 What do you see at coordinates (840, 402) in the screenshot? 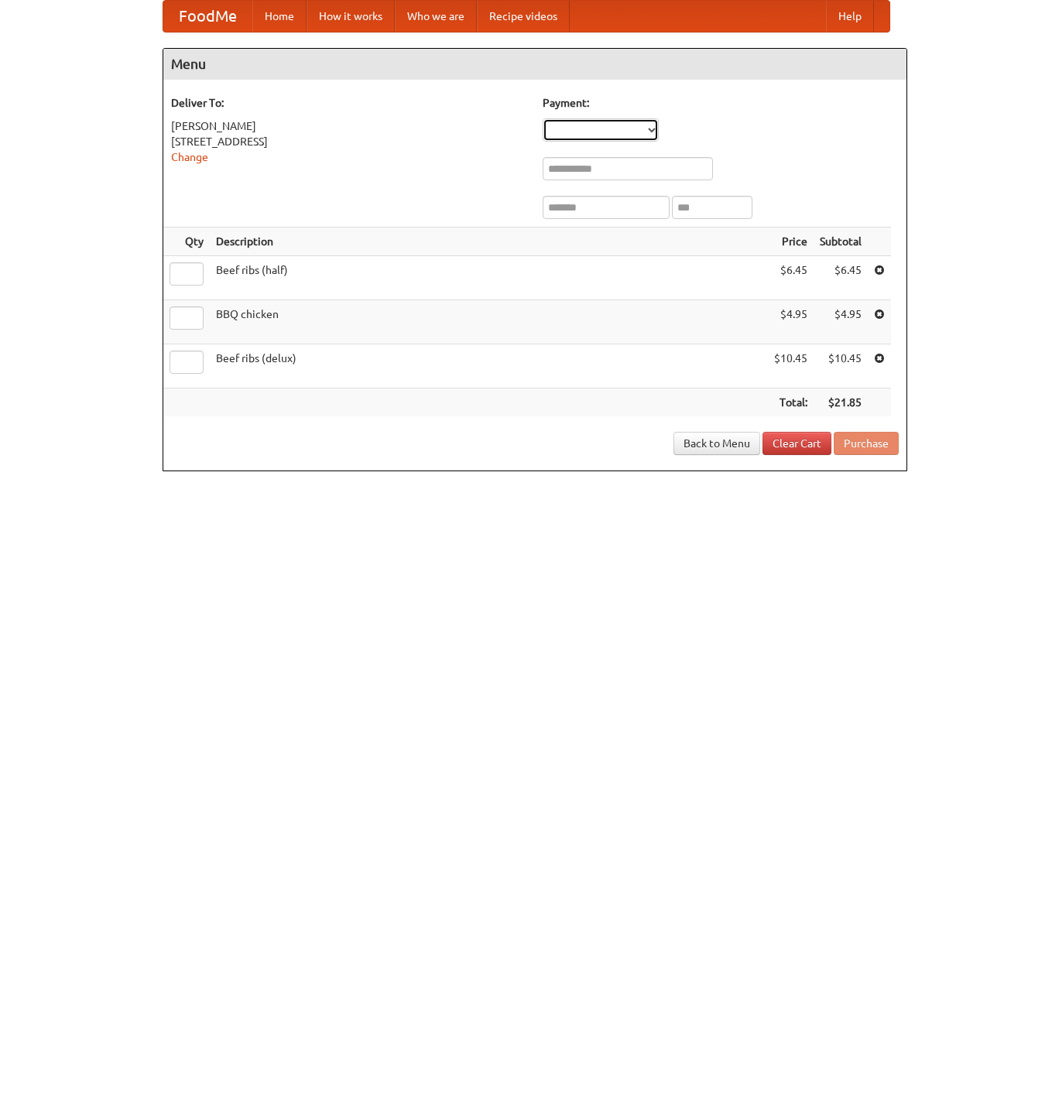
I see `th: $21.85` at bounding box center [840, 402].